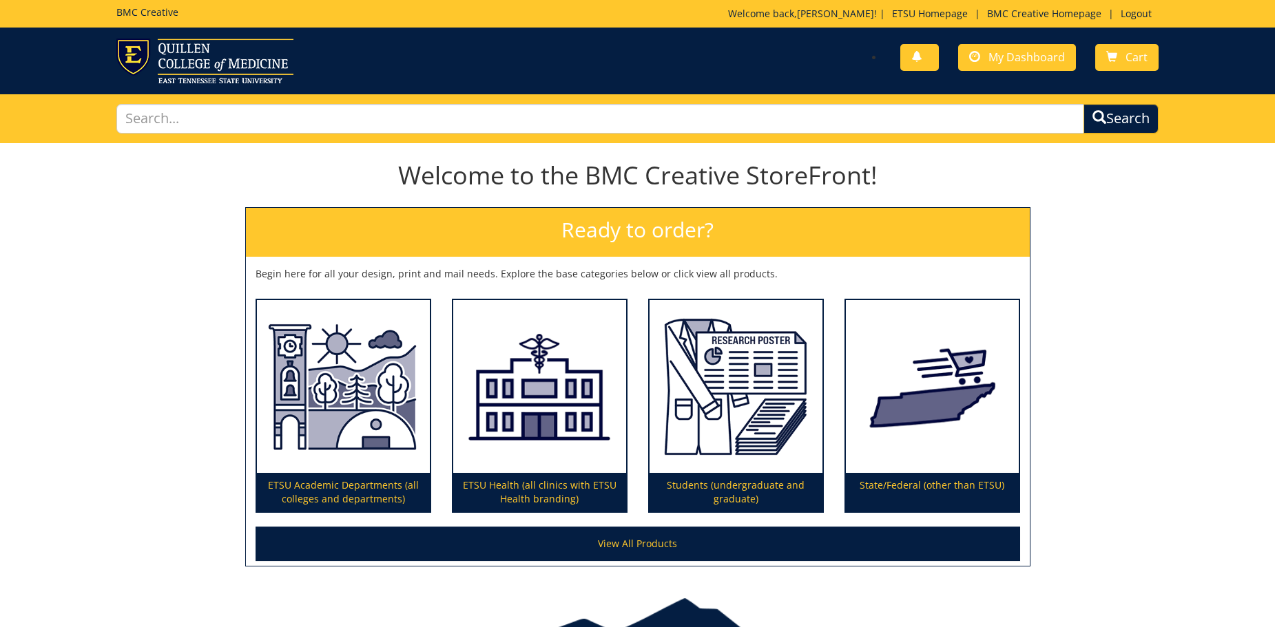 The width and height of the screenshot is (1275, 627). Describe the element at coordinates (204, 61) in the screenshot. I see `img: ETSU logo` at that location.